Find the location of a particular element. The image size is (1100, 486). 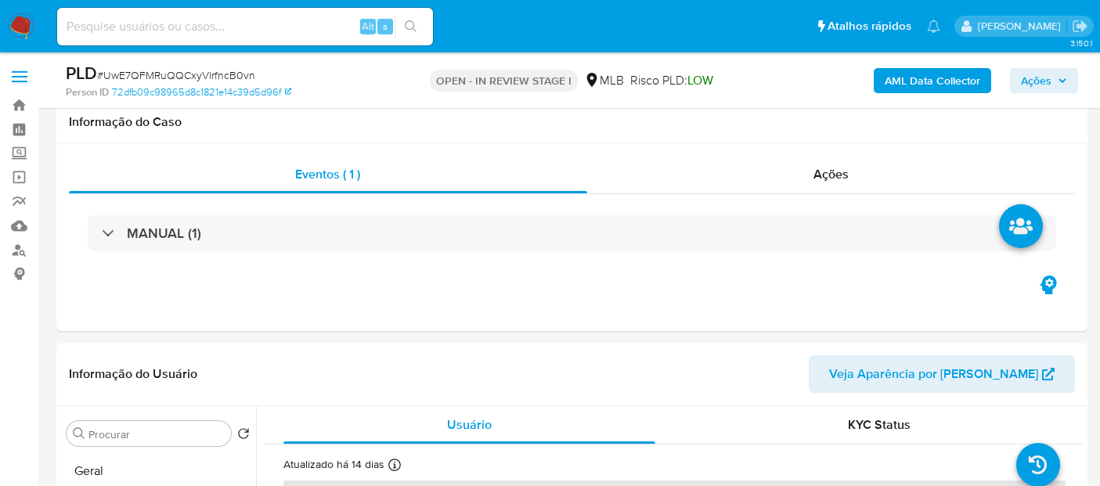

b: AML Data Collector is located at coordinates (932, 81).